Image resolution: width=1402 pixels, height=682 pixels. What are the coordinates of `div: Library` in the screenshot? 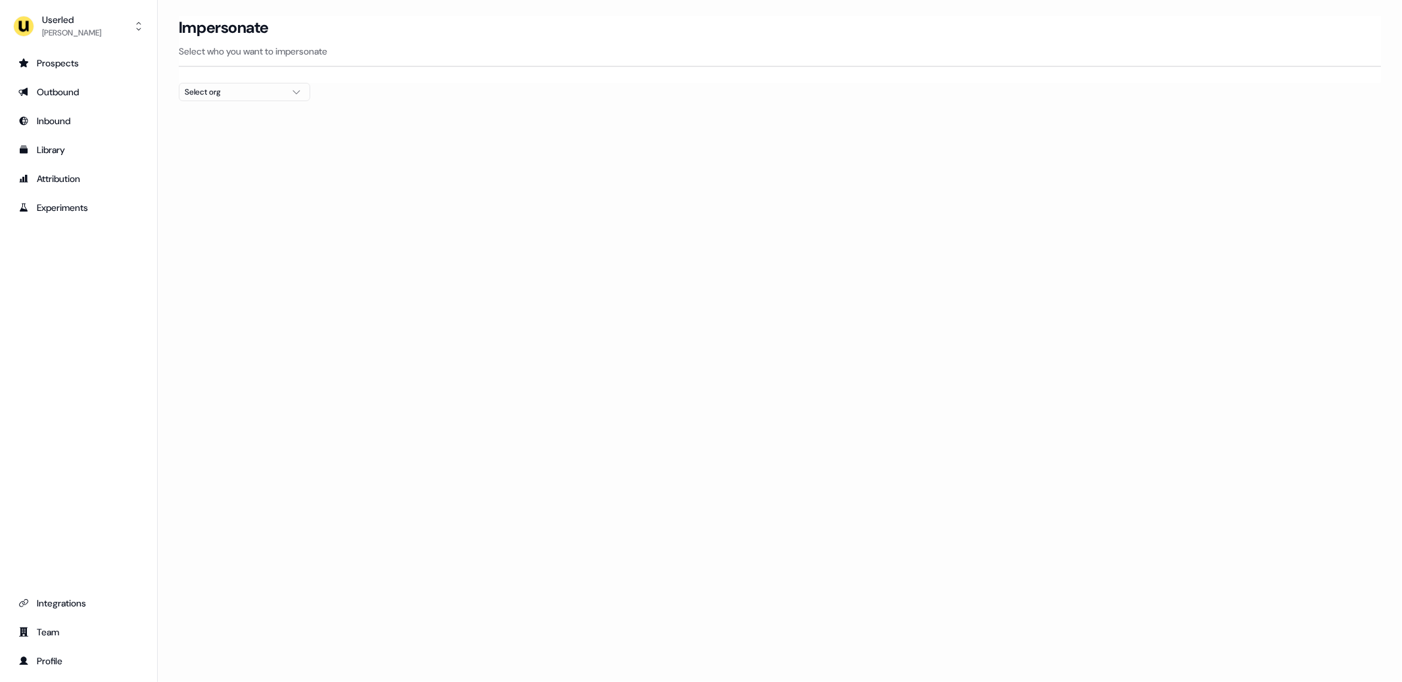 It's located at (78, 150).